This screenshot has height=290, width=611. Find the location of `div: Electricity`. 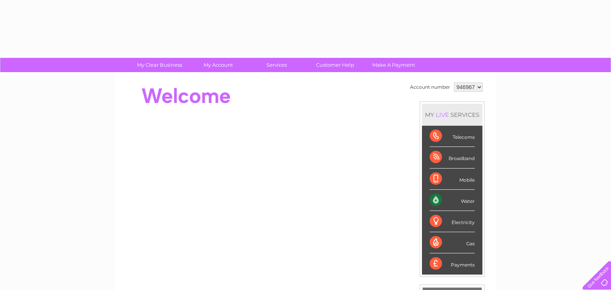

div: Electricity is located at coordinates (452, 221).